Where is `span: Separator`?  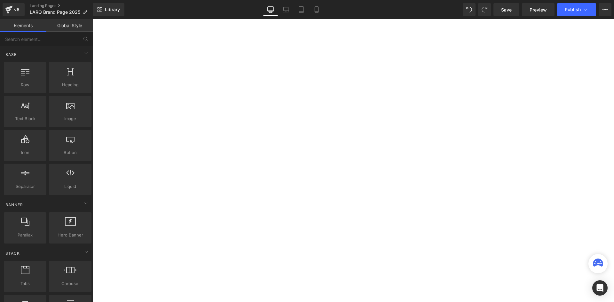 span: Separator is located at coordinates (25, 186).